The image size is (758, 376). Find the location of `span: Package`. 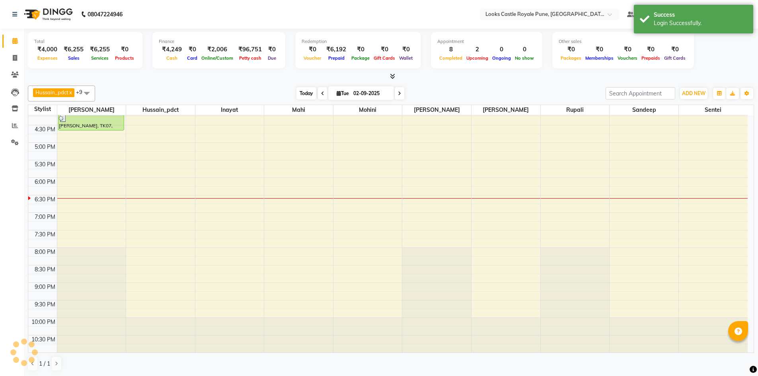

span: Package is located at coordinates (361, 58).